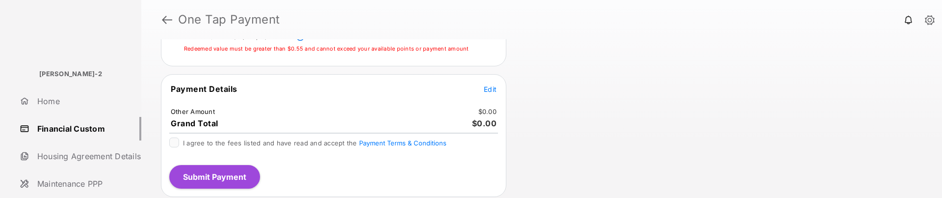 The height and width of the screenshot is (198, 942). Describe the element at coordinates (490, 89) in the screenshot. I see `button: Edit` at that location.